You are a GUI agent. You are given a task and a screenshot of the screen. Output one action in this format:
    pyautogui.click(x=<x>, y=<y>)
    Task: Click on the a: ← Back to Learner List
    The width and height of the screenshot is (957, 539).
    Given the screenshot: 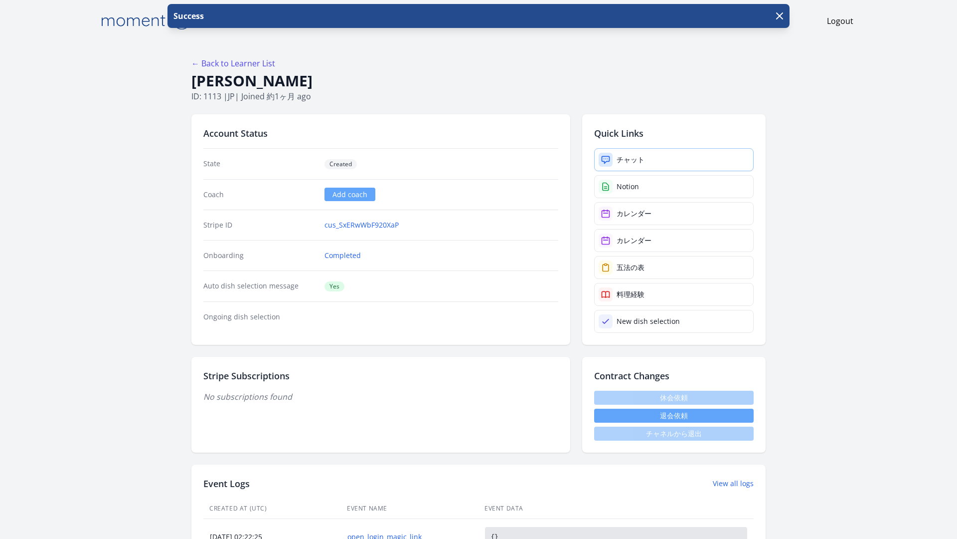 What is the action you would take?
    pyautogui.click(x=233, y=63)
    